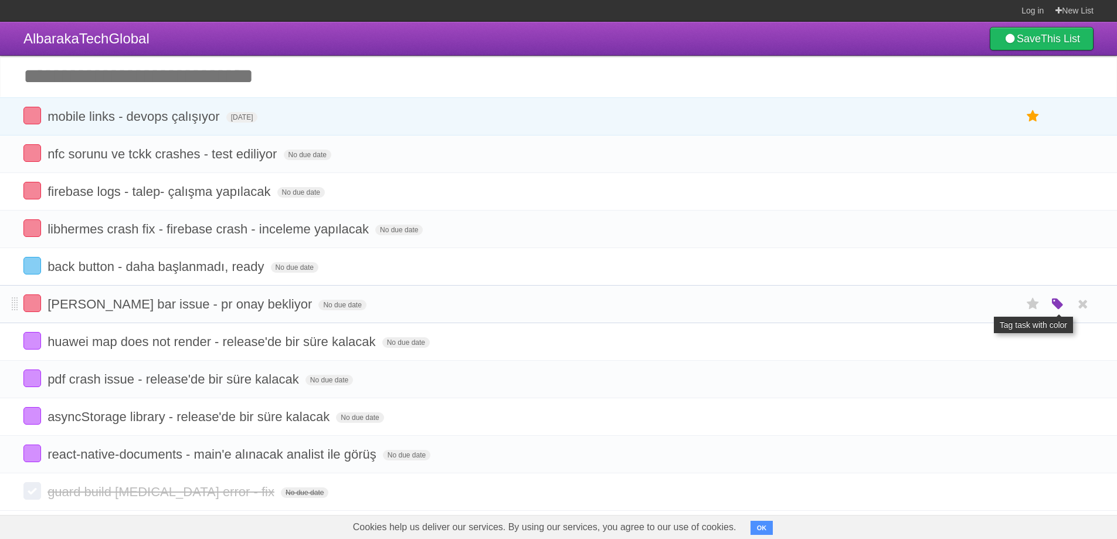 The width and height of the screenshot is (1117, 539). Describe the element at coordinates (213, 341) in the screenshot. I see `span: huawei map does not render - release'de bir süre kalacak` at that location.